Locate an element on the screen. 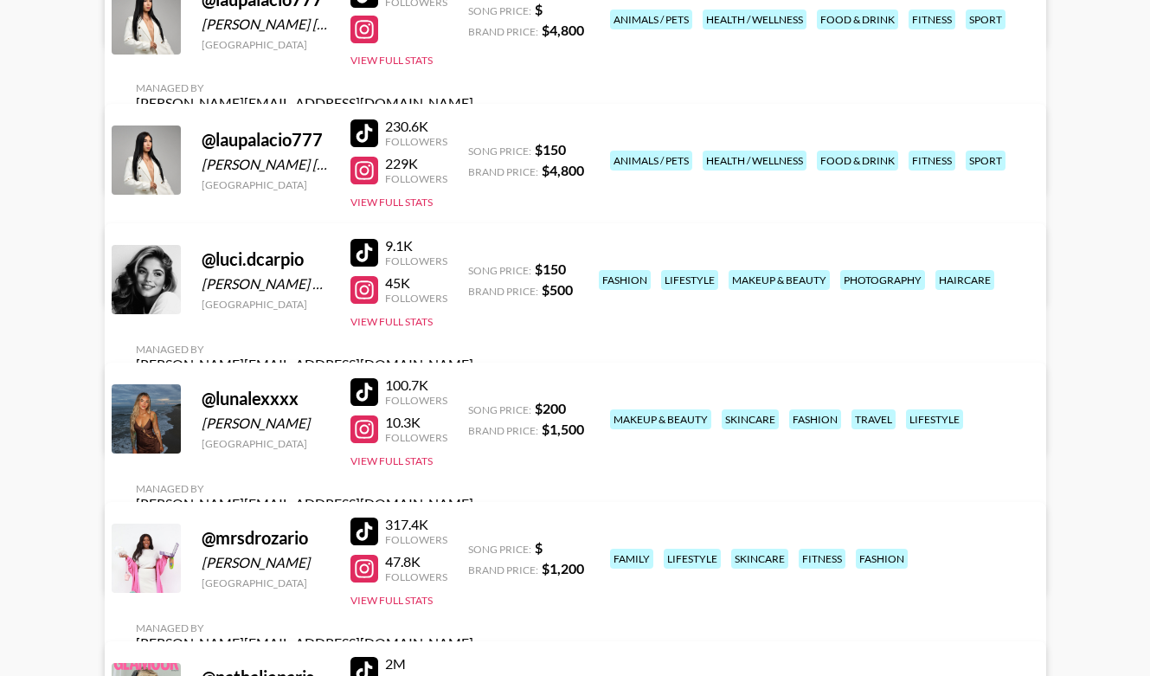  div: 45K is located at coordinates (416, 283).